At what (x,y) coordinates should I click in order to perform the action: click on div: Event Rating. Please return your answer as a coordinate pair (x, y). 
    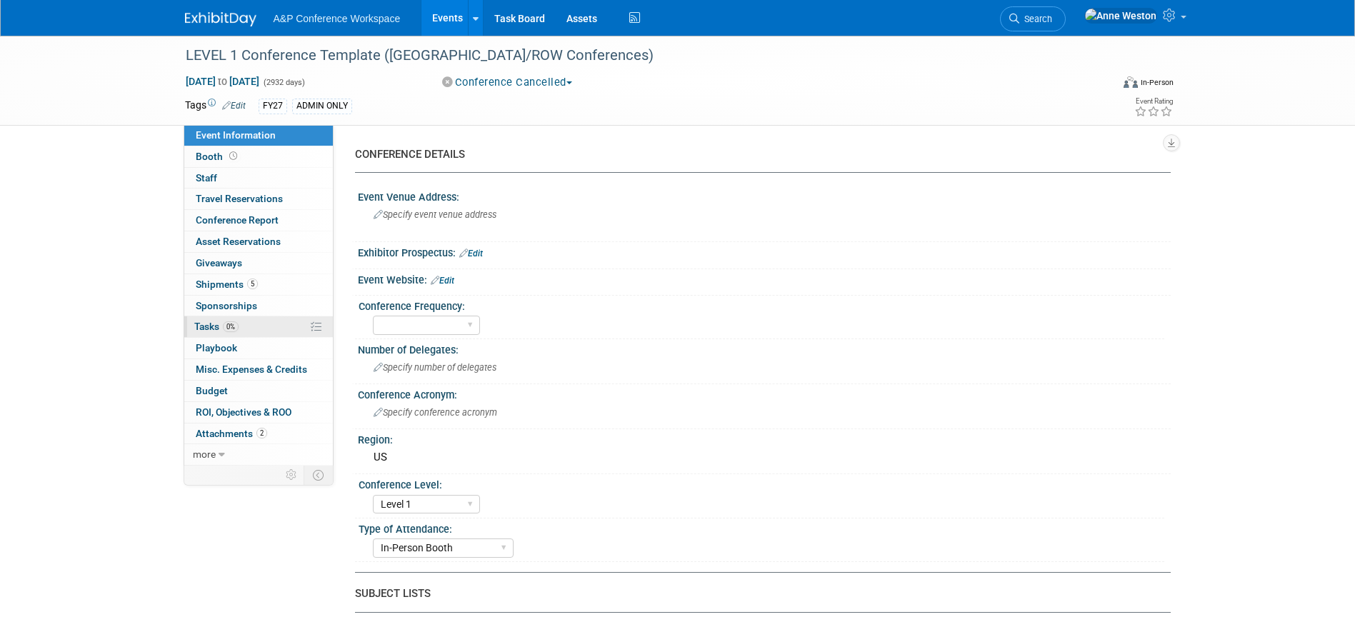
    Looking at the image, I should click on (1153, 101).